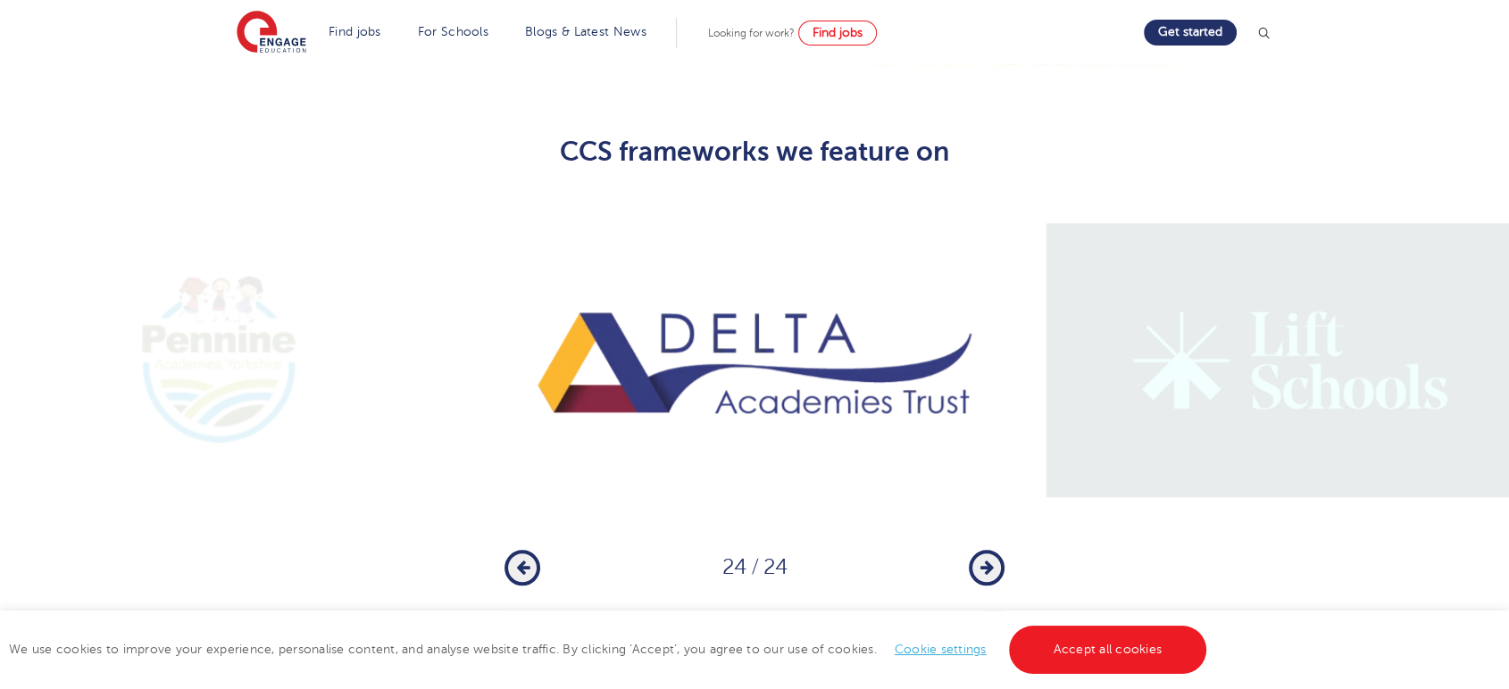  Describe the element at coordinates (838, 32) in the screenshot. I see `span: Find jobs` at that location.